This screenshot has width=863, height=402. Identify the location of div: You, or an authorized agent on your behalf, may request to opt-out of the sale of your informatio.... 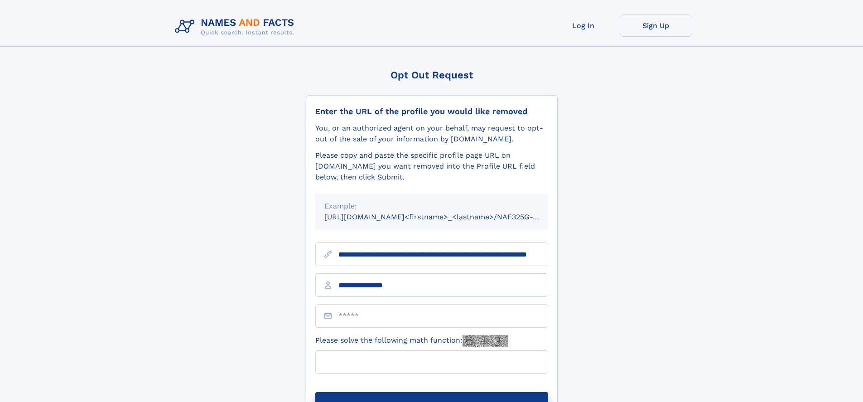
(431, 134).